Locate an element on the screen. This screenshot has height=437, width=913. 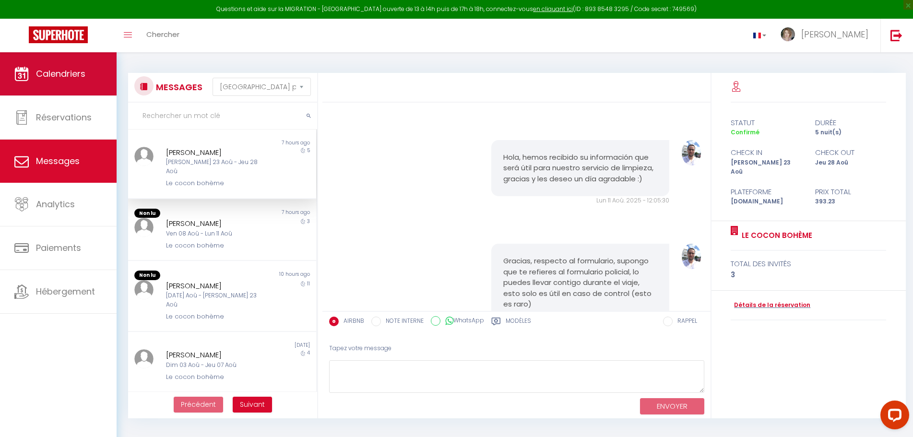
span: Précédent is located at coordinates (198, 404).